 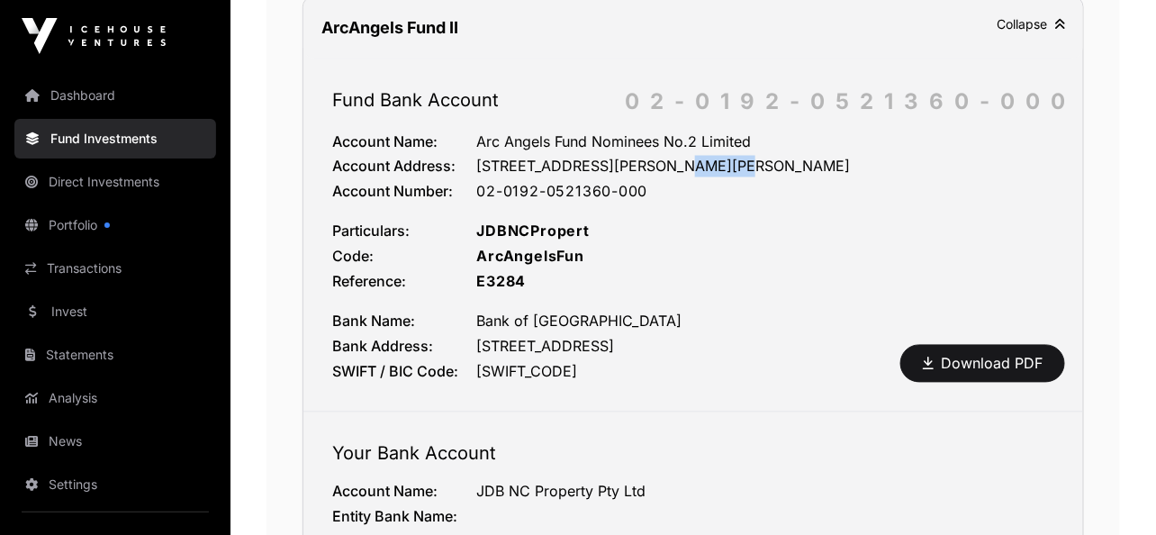 What do you see at coordinates (115, 441) in the screenshot?
I see `a: News` at bounding box center [115, 441].